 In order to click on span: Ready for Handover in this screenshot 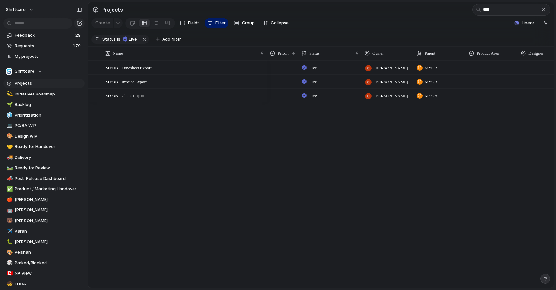, I will do `click(48, 147)`.